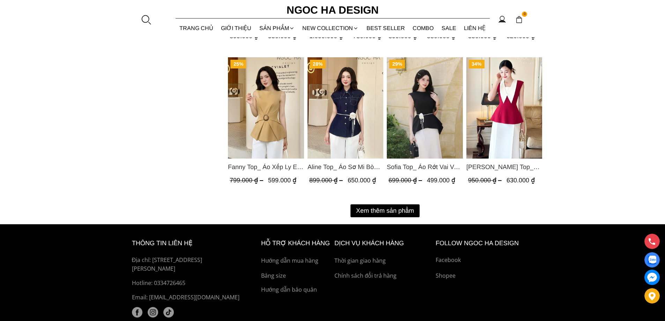  What do you see at coordinates (425, 167) in the screenshot?
I see `a: Link to Sofia Top_ Áo Rớt Vai Vạt Rủ Màu Đỏ A428` at bounding box center [425, 167].